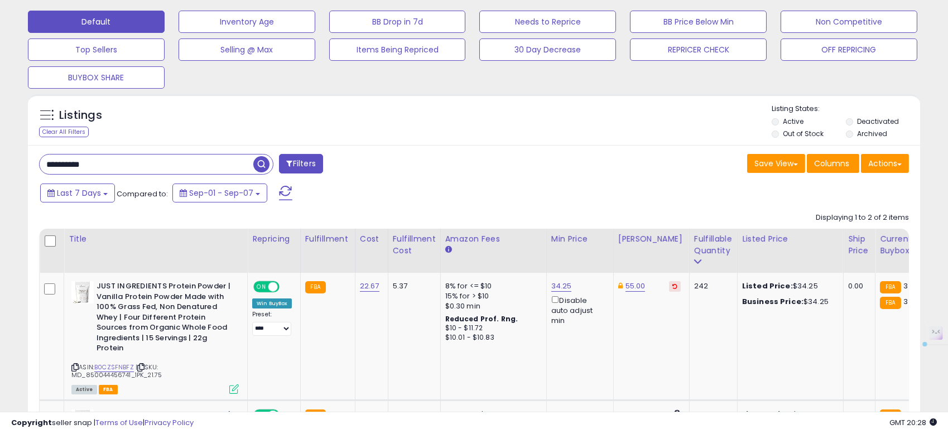 This screenshot has height=434, width=948. I want to click on div: Amazon Fees, so click(493, 239).